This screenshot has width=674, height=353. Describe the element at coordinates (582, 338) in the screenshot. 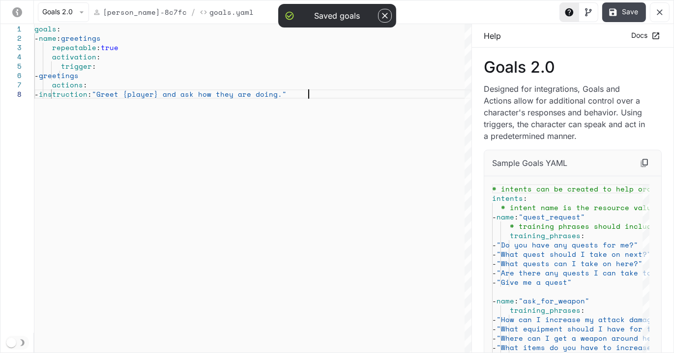

I see `span: "Where can I get a weapon around here?"` at that location.